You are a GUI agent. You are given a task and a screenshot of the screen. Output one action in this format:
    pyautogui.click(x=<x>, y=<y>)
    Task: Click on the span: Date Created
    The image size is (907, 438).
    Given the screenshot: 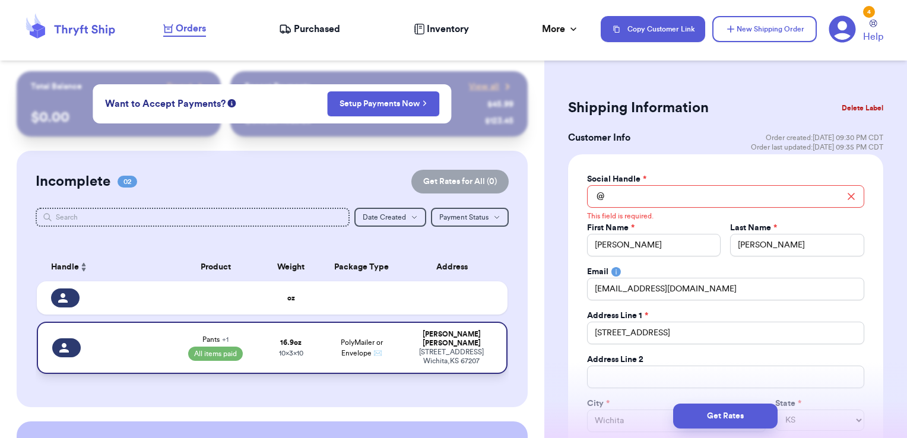 What is the action you would take?
    pyautogui.click(x=384, y=217)
    